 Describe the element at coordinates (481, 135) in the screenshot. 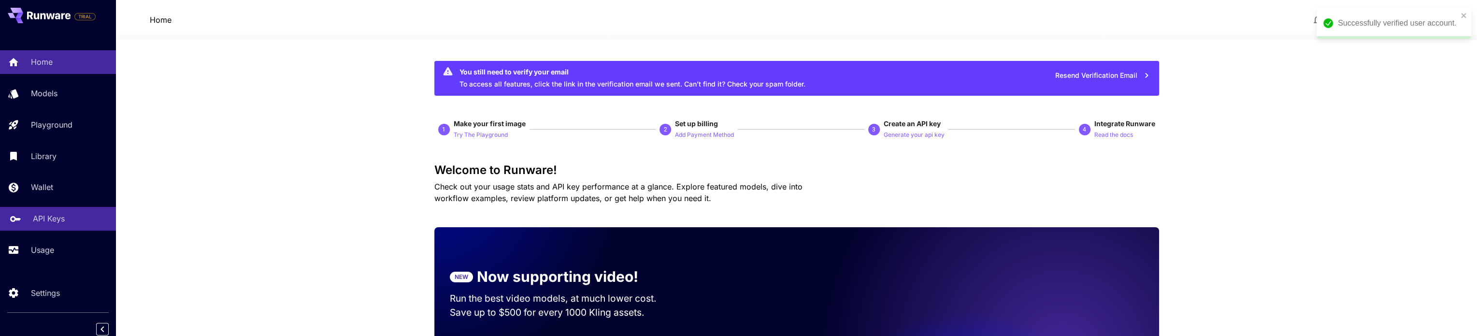

I see `p: Try The Playground` at that location.